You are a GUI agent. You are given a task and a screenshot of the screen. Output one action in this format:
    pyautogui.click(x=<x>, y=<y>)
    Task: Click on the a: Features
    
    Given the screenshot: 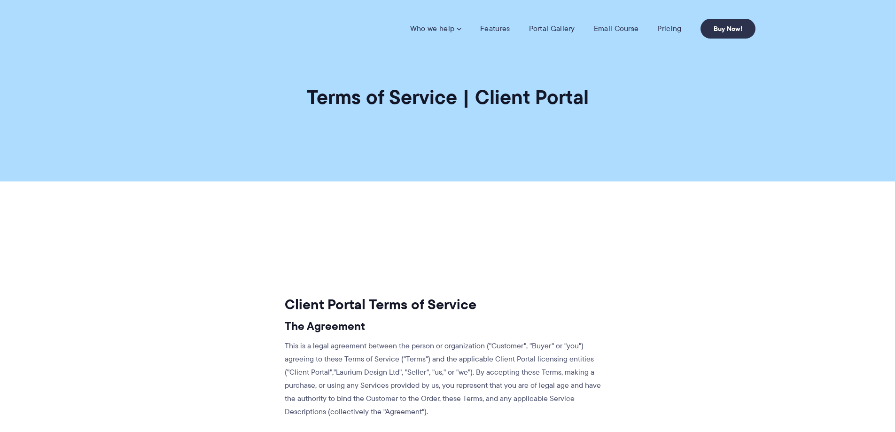 What is the action you would take?
    pyautogui.click(x=495, y=29)
    